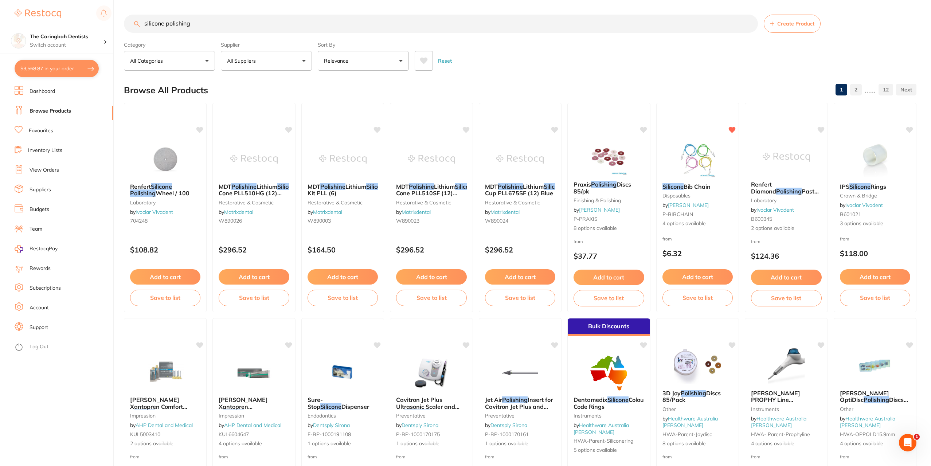 This screenshot has height=466, width=931. Describe the element at coordinates (874, 403) in the screenshot. I see `span: Discs 15.9mm` at that location.